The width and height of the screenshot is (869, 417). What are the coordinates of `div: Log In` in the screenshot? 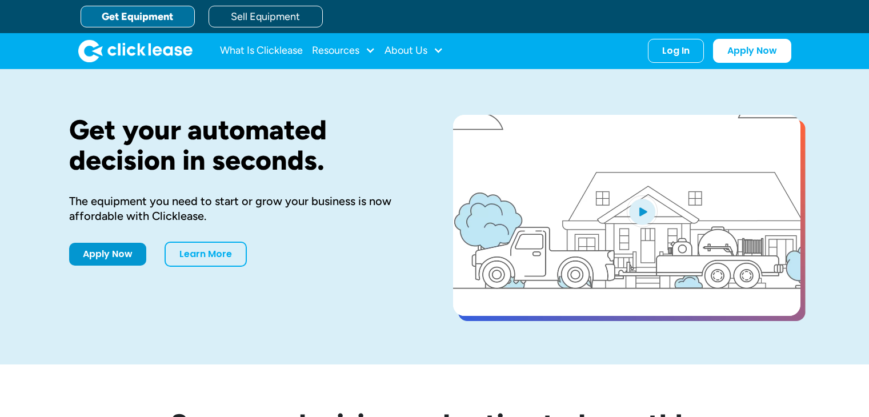 It's located at (676, 51).